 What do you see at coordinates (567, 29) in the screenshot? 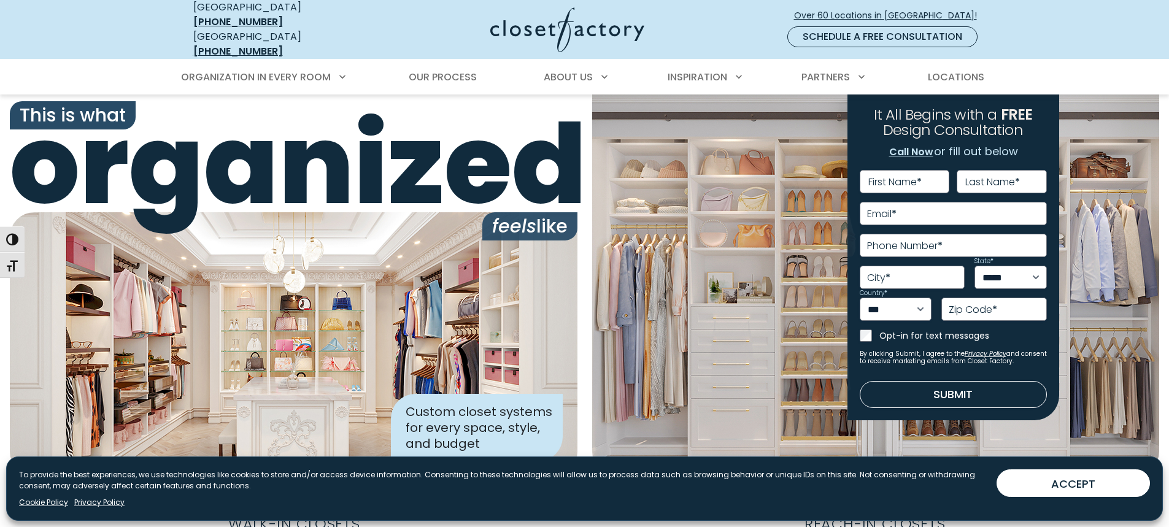
I see `img: Closet Factory Logo` at bounding box center [567, 29].